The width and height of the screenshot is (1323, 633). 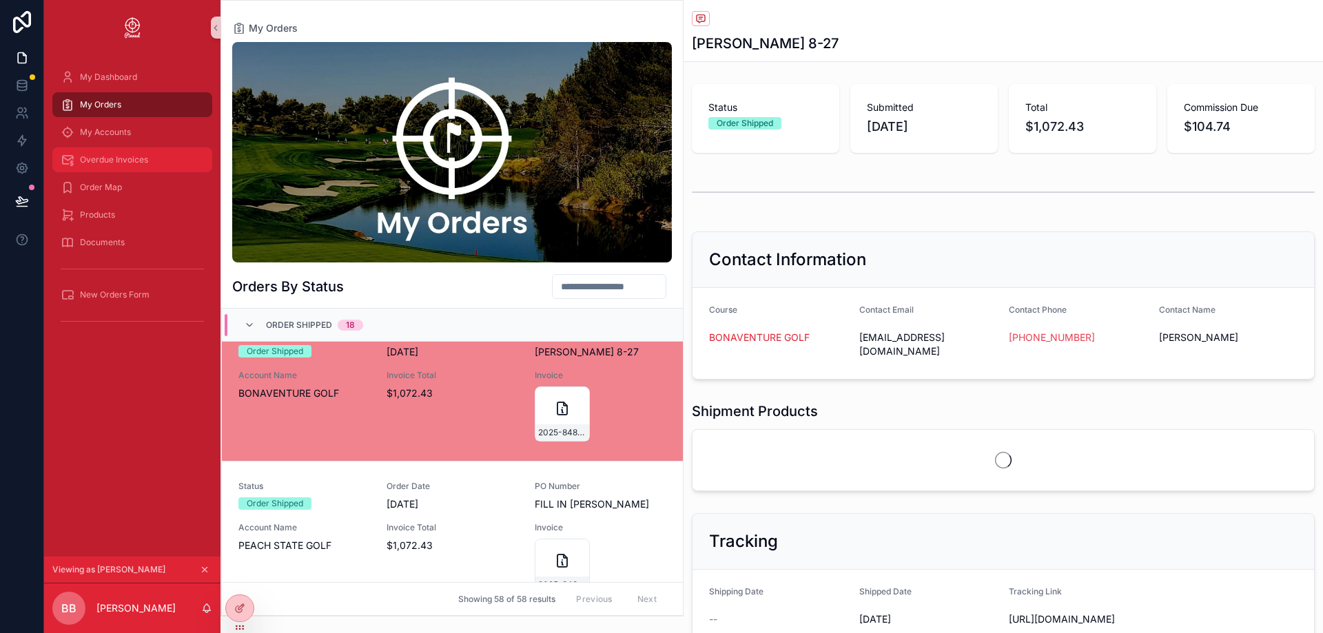 What do you see at coordinates (562, 433) in the screenshot?
I see `span: 2025-84888` at bounding box center [562, 433].